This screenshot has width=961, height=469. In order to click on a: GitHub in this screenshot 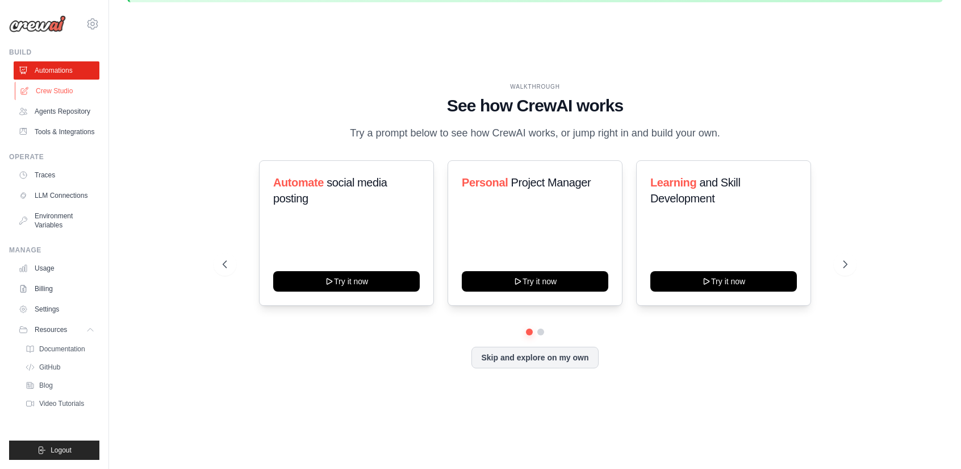, I will do `click(60, 367)`.